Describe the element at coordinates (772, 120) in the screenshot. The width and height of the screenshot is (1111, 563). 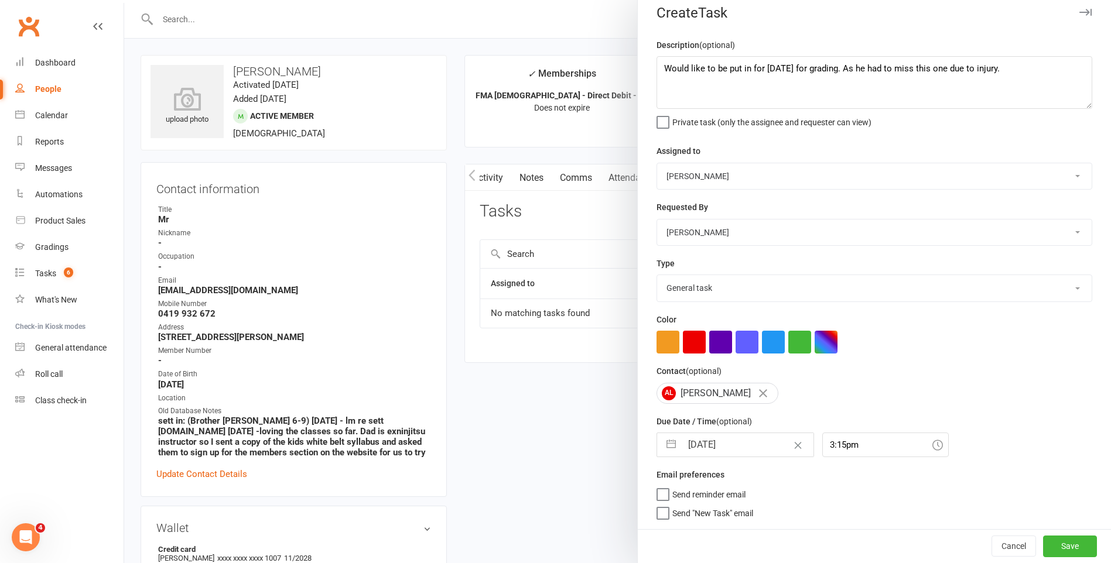
I see `span: Private task (only the assignee and requester can view)` at that location.